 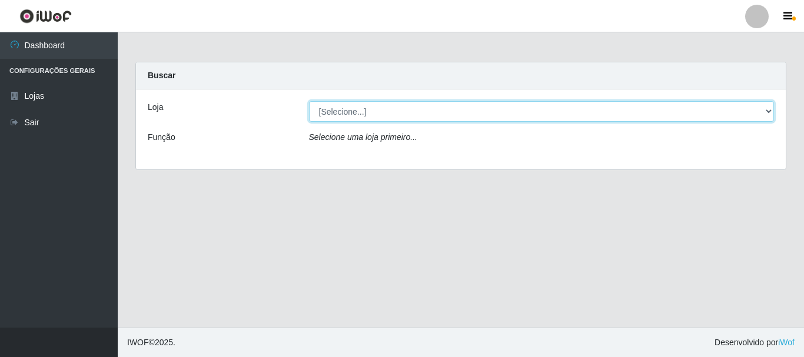 What do you see at coordinates (363, 137) in the screenshot?
I see `i: Selecione uma loja primeiro...` at bounding box center [363, 137].